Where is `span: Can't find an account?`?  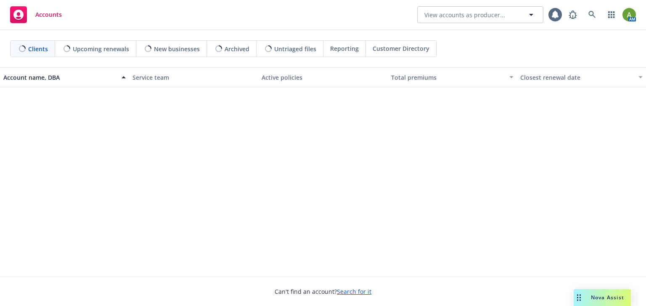
span: Can't find an account? is located at coordinates (323, 292).